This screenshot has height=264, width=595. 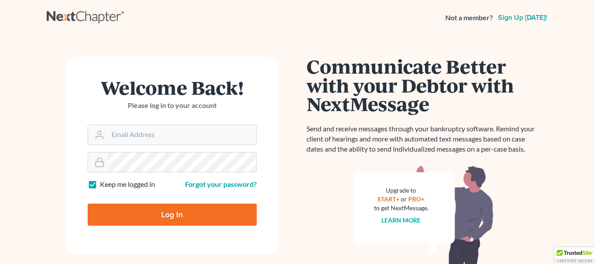 What do you see at coordinates (423, 139) in the screenshot?
I see `p: Send and receive messages through your bankruptcy software. Remind your client of hearings and mo...` at bounding box center [423, 139].